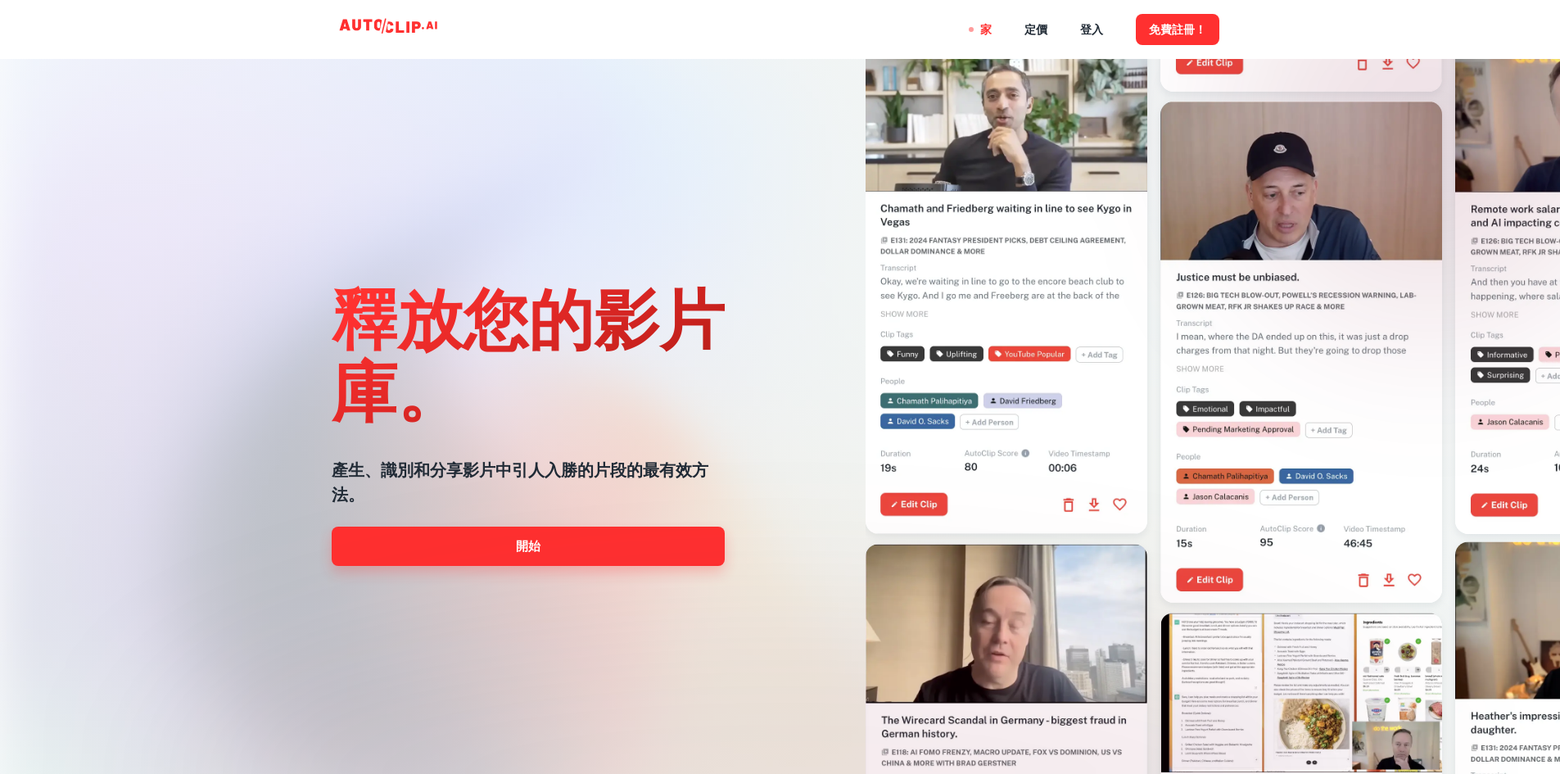  Describe the element at coordinates (528, 546) in the screenshot. I see `a: 開始` at that location.